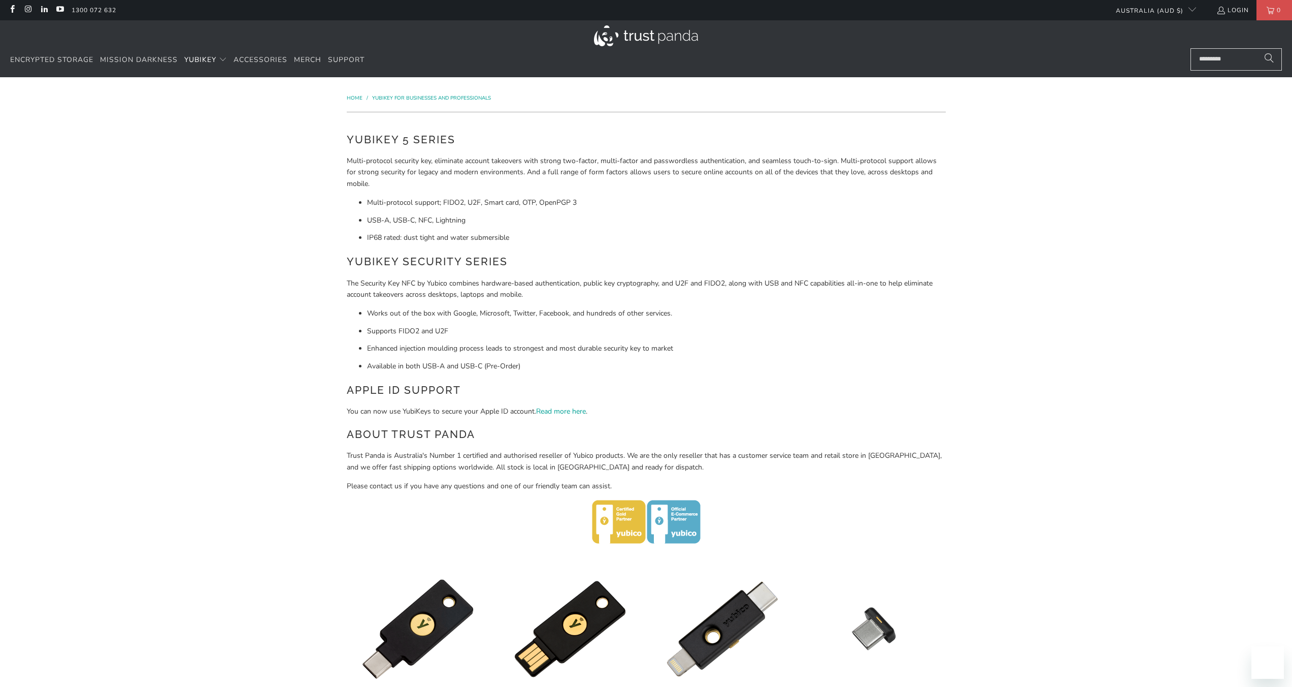 Image resolution: width=1292 pixels, height=687 pixels. I want to click on summary: YubiKey, so click(206, 60).